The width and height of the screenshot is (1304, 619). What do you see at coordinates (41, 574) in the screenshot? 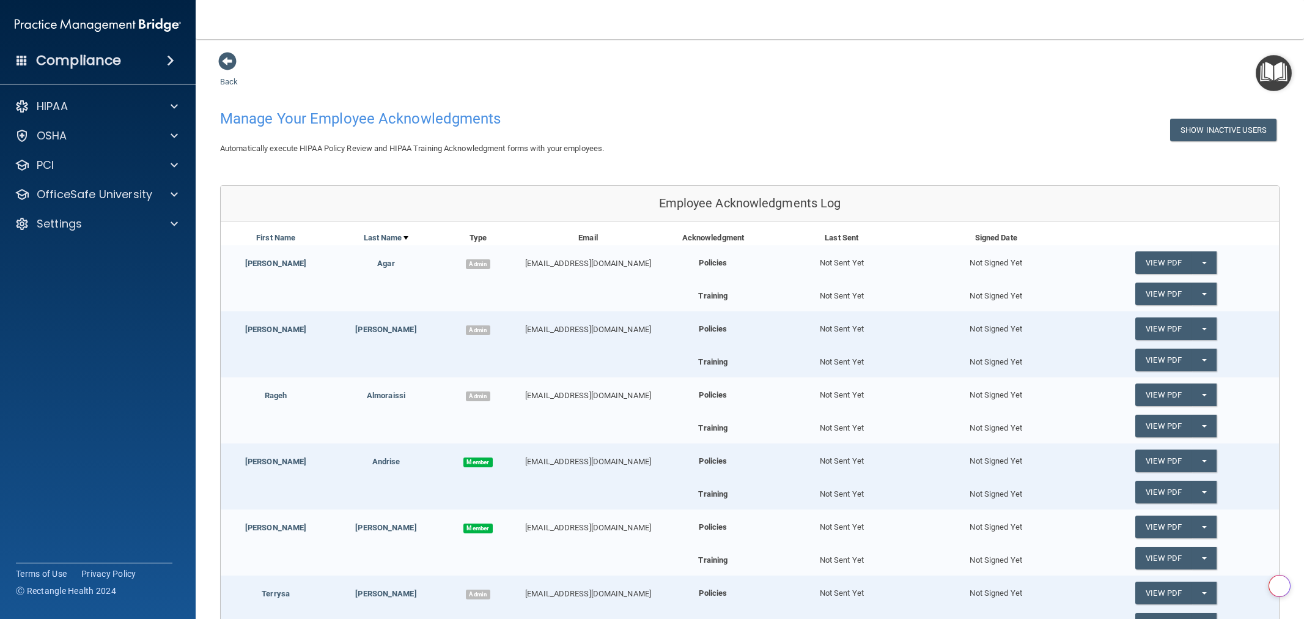
I see `a: Terms of Use` at bounding box center [41, 574].